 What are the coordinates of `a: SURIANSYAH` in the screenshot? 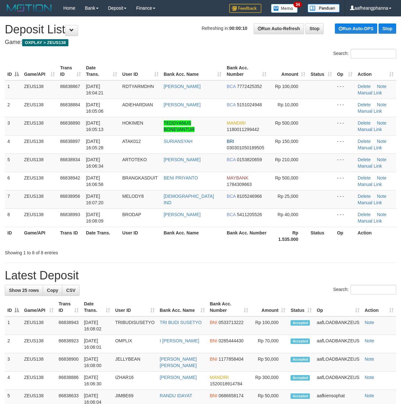 It's located at (178, 141).